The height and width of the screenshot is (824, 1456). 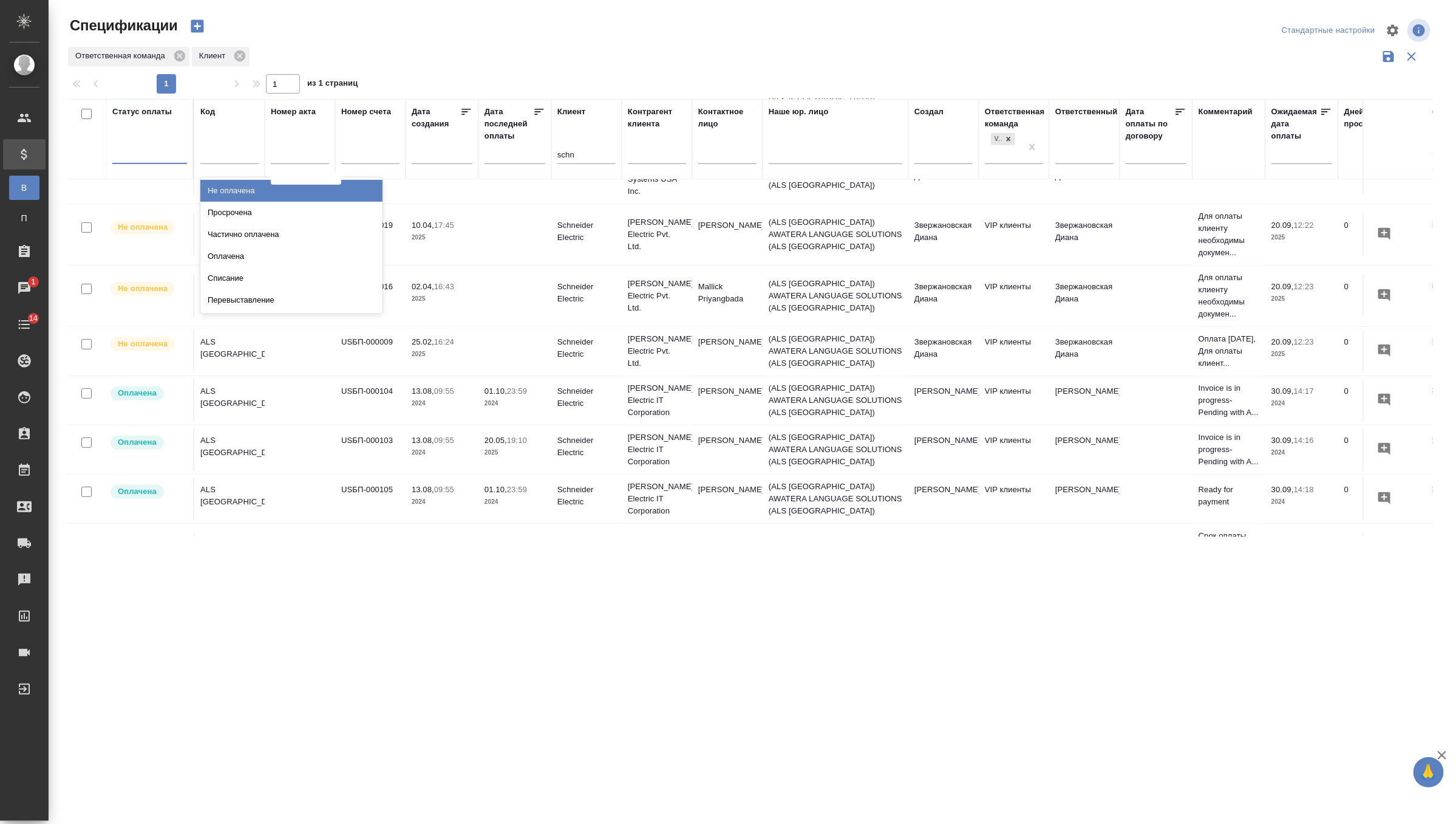 What do you see at coordinates (798, 111) in the screenshot?
I see `div: Наше юр. лицо` at bounding box center [798, 111].